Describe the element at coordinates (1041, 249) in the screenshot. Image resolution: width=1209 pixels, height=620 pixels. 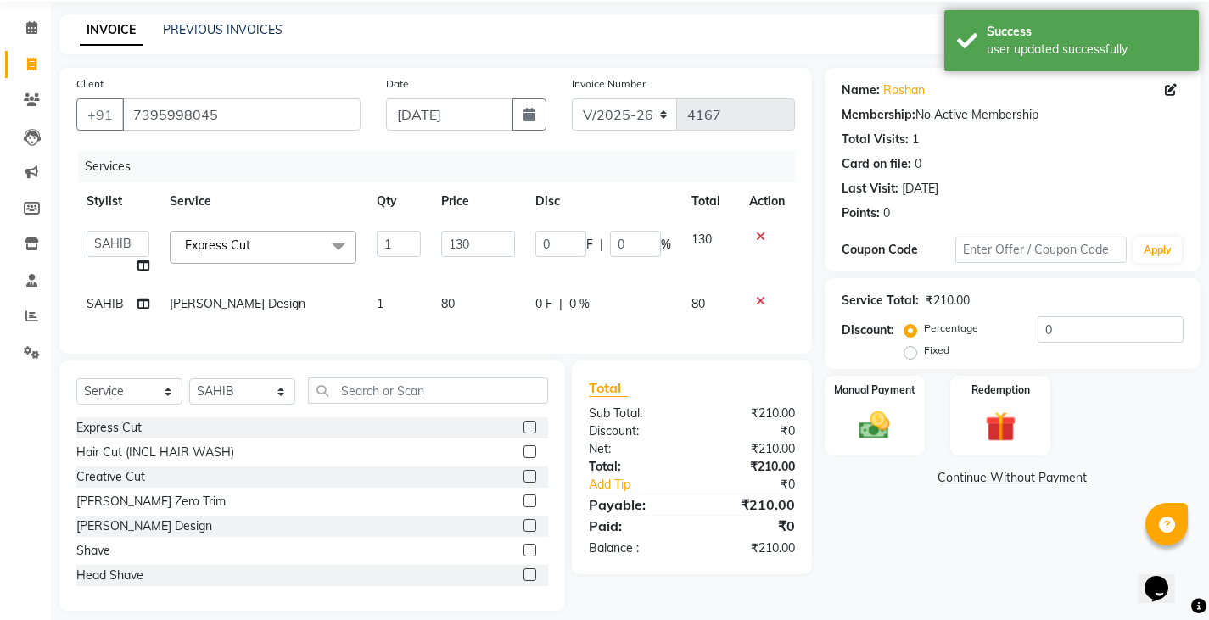
I see `input: Enter Offer / Coupon Code` at that location.